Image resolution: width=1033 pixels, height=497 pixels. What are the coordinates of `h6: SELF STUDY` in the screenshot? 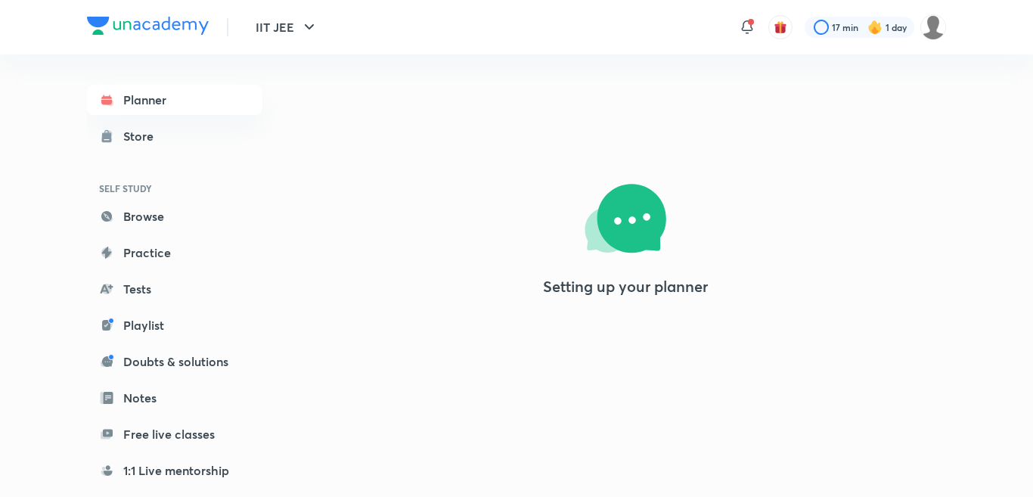 It's located at (175, 188).